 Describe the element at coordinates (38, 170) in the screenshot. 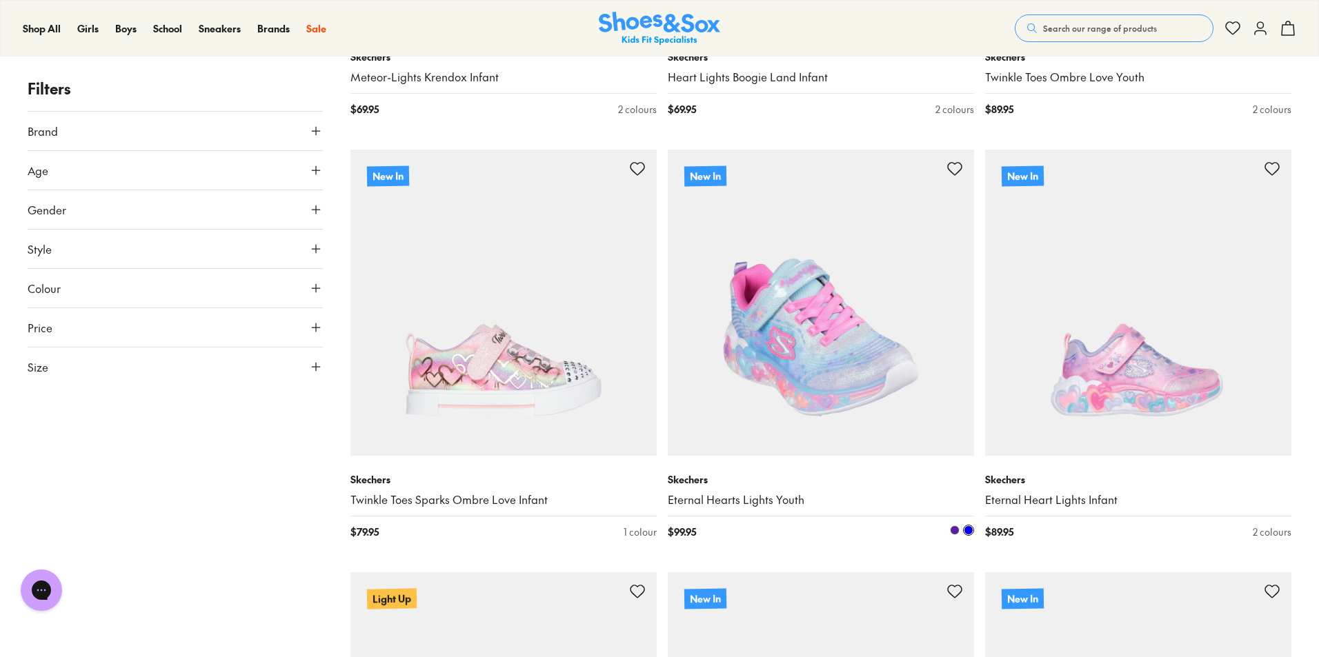

I see `span: Age` at that location.